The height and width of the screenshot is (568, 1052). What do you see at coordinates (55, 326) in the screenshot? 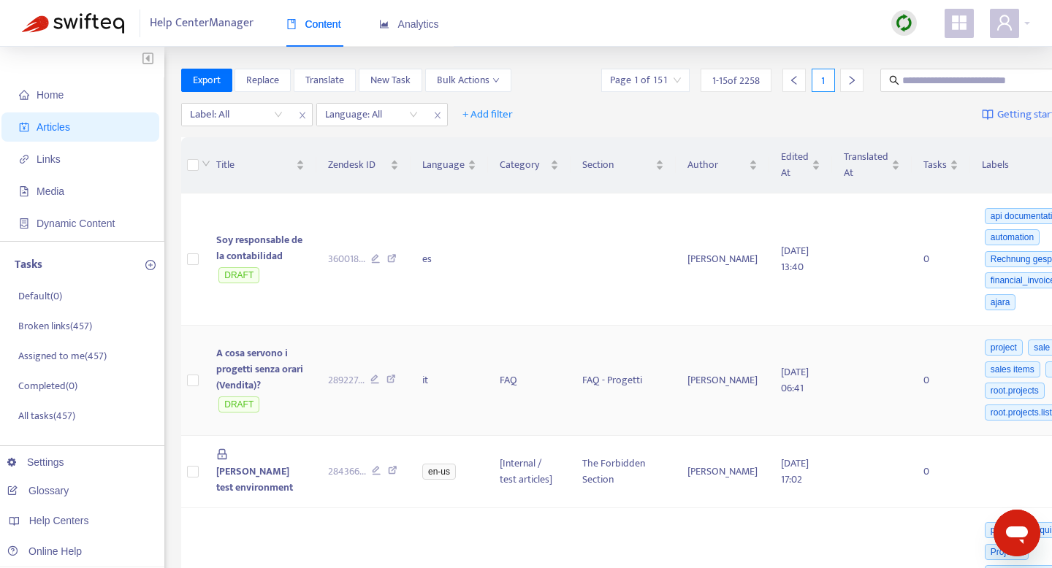
I see `p: Broken links ( 457 )` at bounding box center [55, 326].